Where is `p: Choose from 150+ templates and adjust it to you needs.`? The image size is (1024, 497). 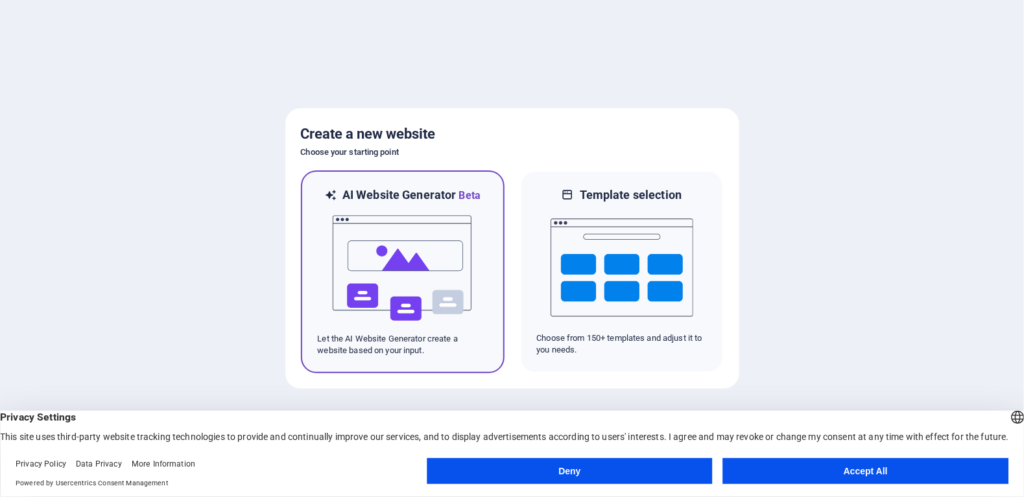 p: Choose from 150+ templates and adjust it to you needs. is located at coordinates (622, 344).